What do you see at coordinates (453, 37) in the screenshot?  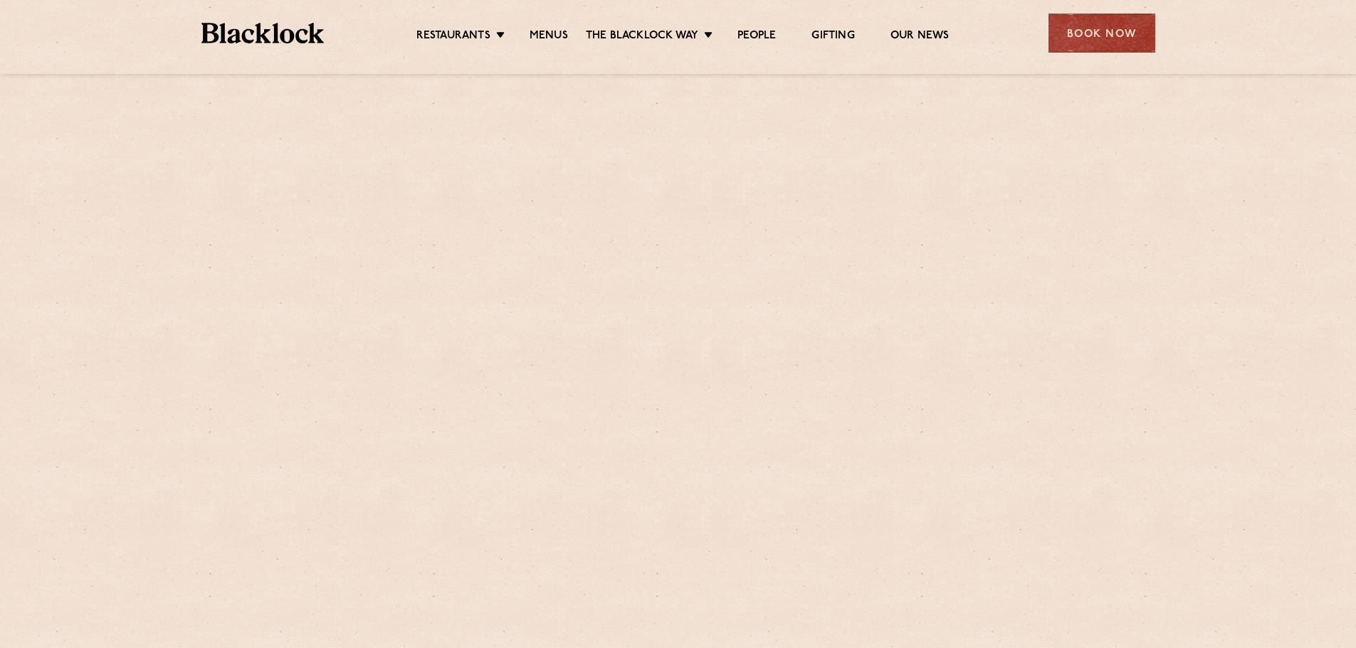 I see `a: Restaurants` at bounding box center [453, 37].